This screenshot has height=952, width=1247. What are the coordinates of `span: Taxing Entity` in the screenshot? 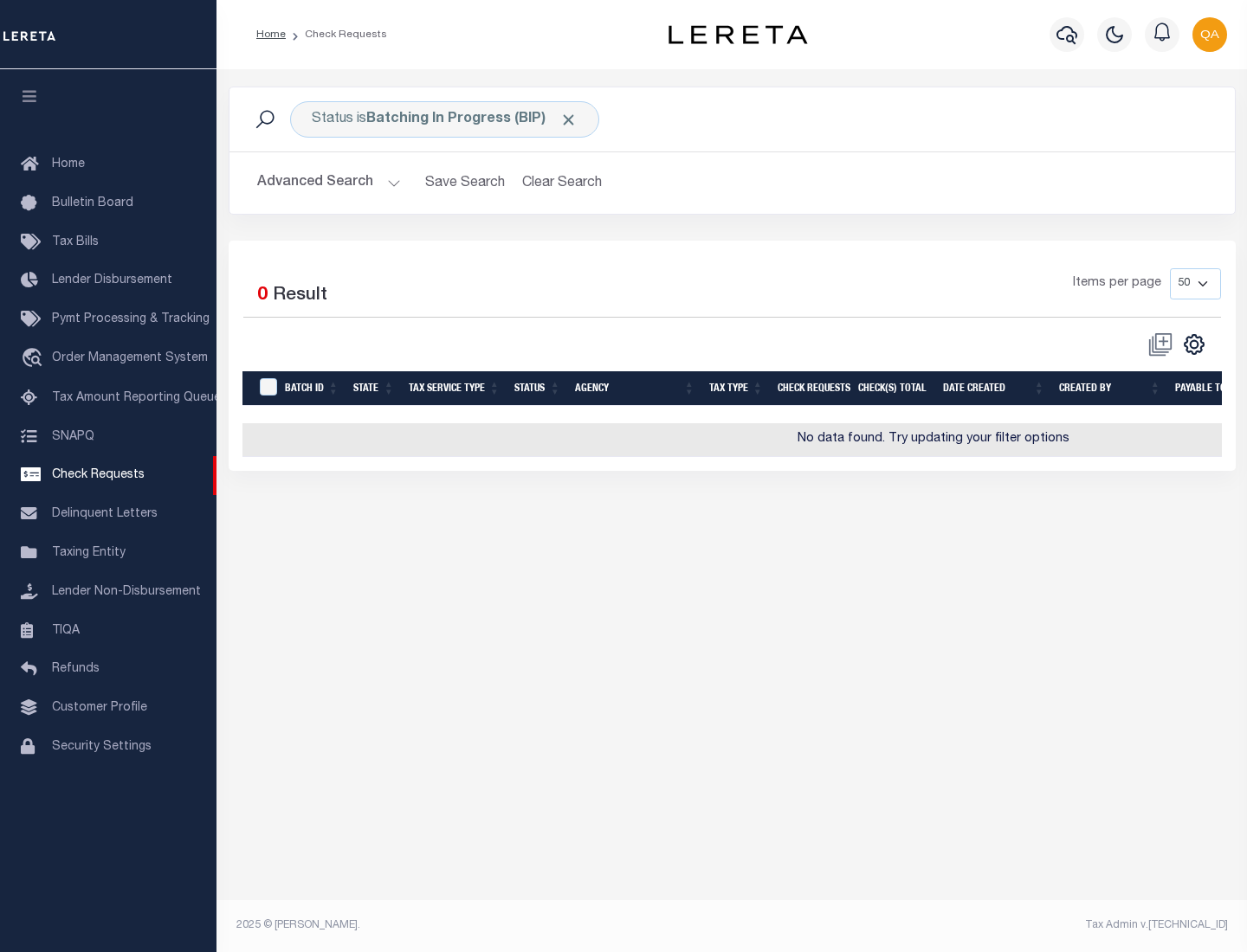 It's located at (88, 553).